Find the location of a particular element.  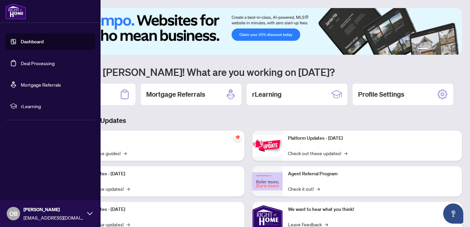

a: Check it out!→ is located at coordinates (304, 188).